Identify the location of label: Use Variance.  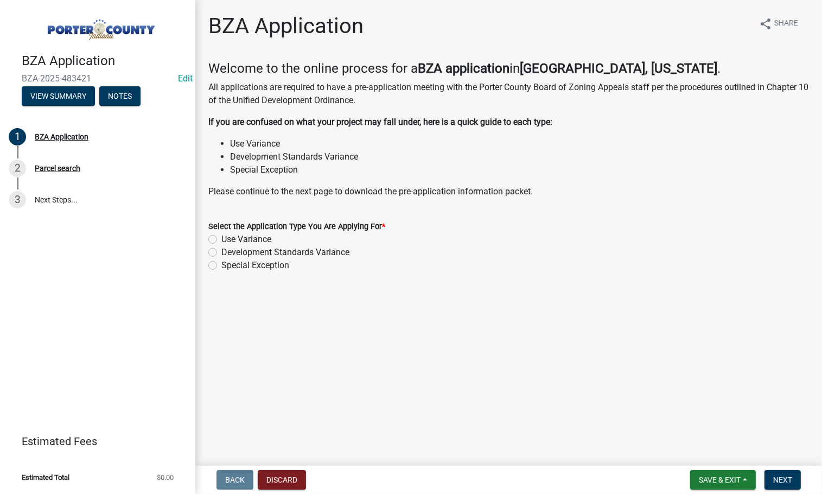
(246, 239).